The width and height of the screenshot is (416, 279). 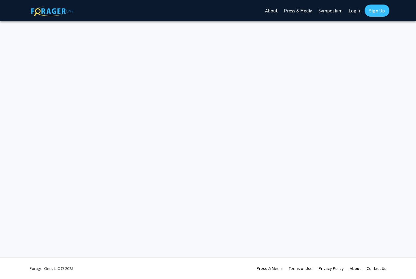 I want to click on a: Sign Up, so click(x=377, y=11).